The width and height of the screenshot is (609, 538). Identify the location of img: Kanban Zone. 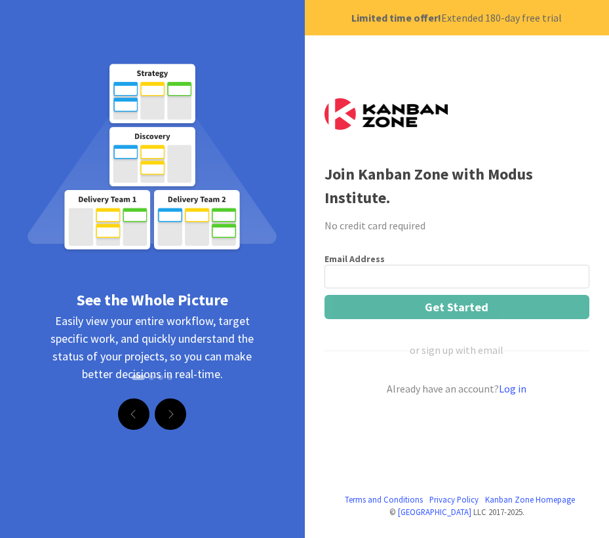
(386, 114).